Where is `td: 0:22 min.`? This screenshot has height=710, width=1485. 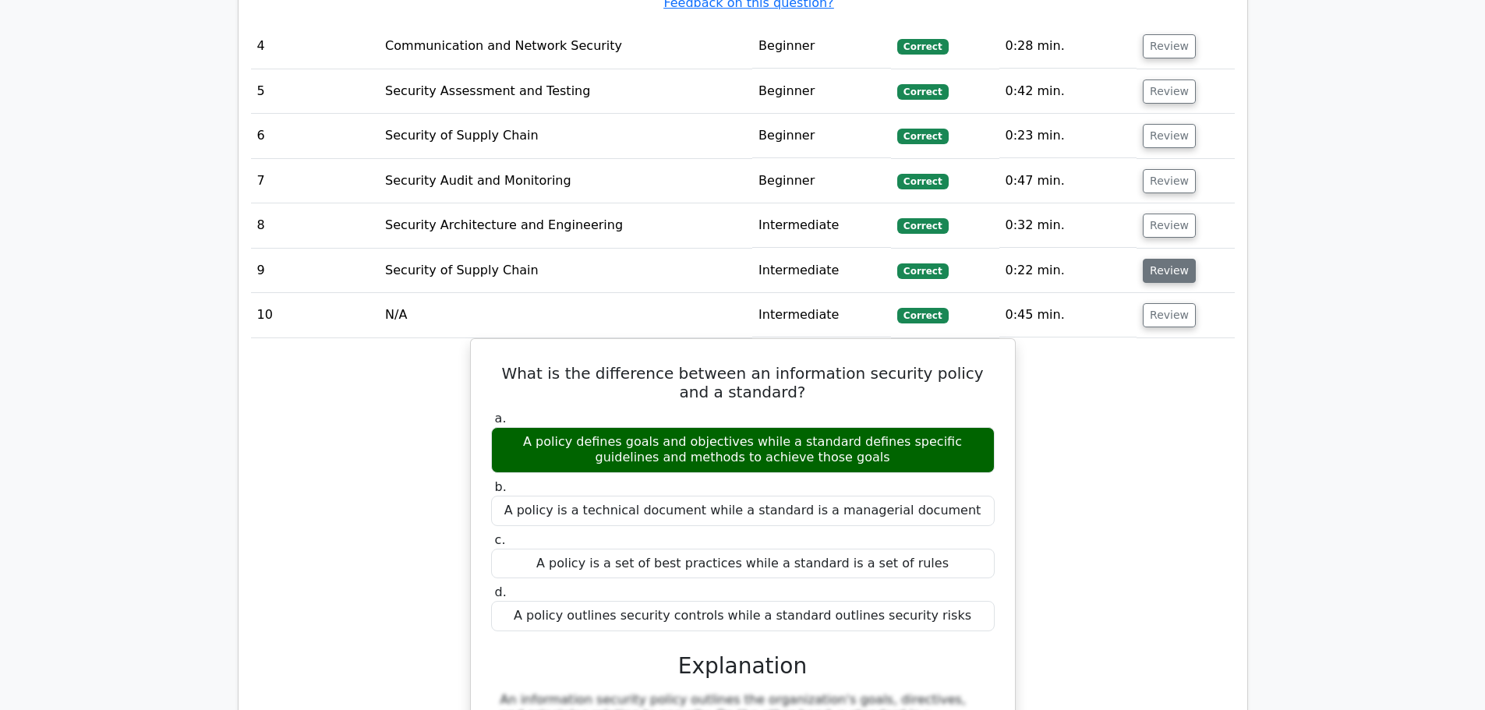
td: 0:22 min. is located at coordinates (1068, 270).